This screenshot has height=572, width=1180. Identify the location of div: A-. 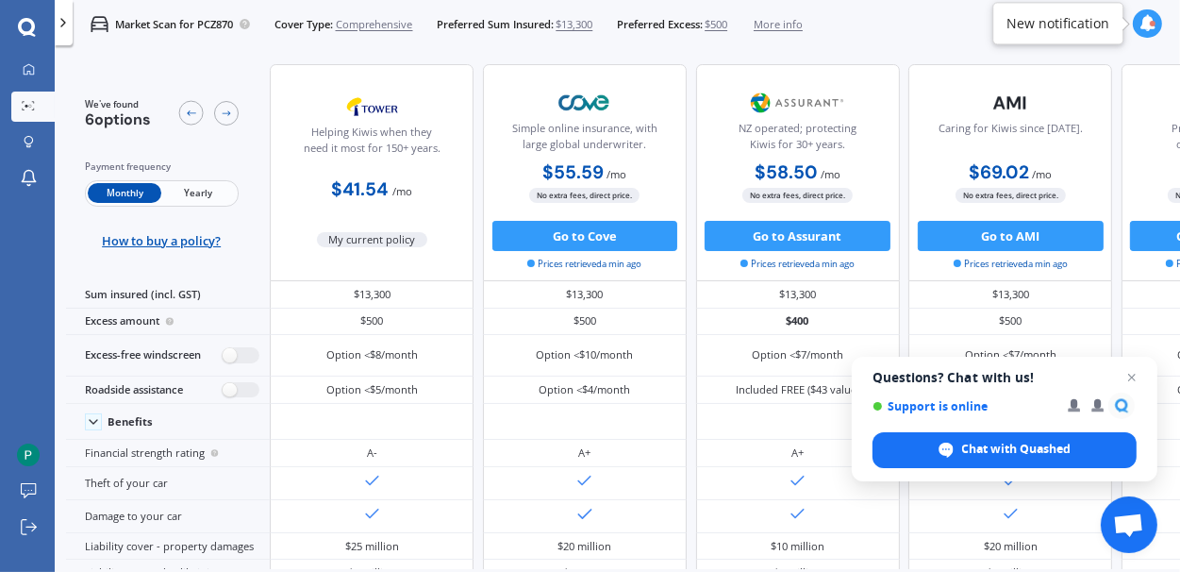
(372, 453).